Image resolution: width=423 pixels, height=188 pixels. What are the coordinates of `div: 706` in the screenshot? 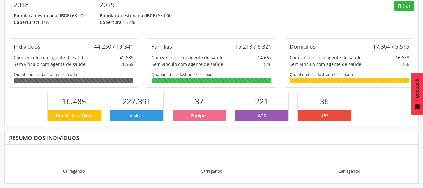 It's located at (406, 64).